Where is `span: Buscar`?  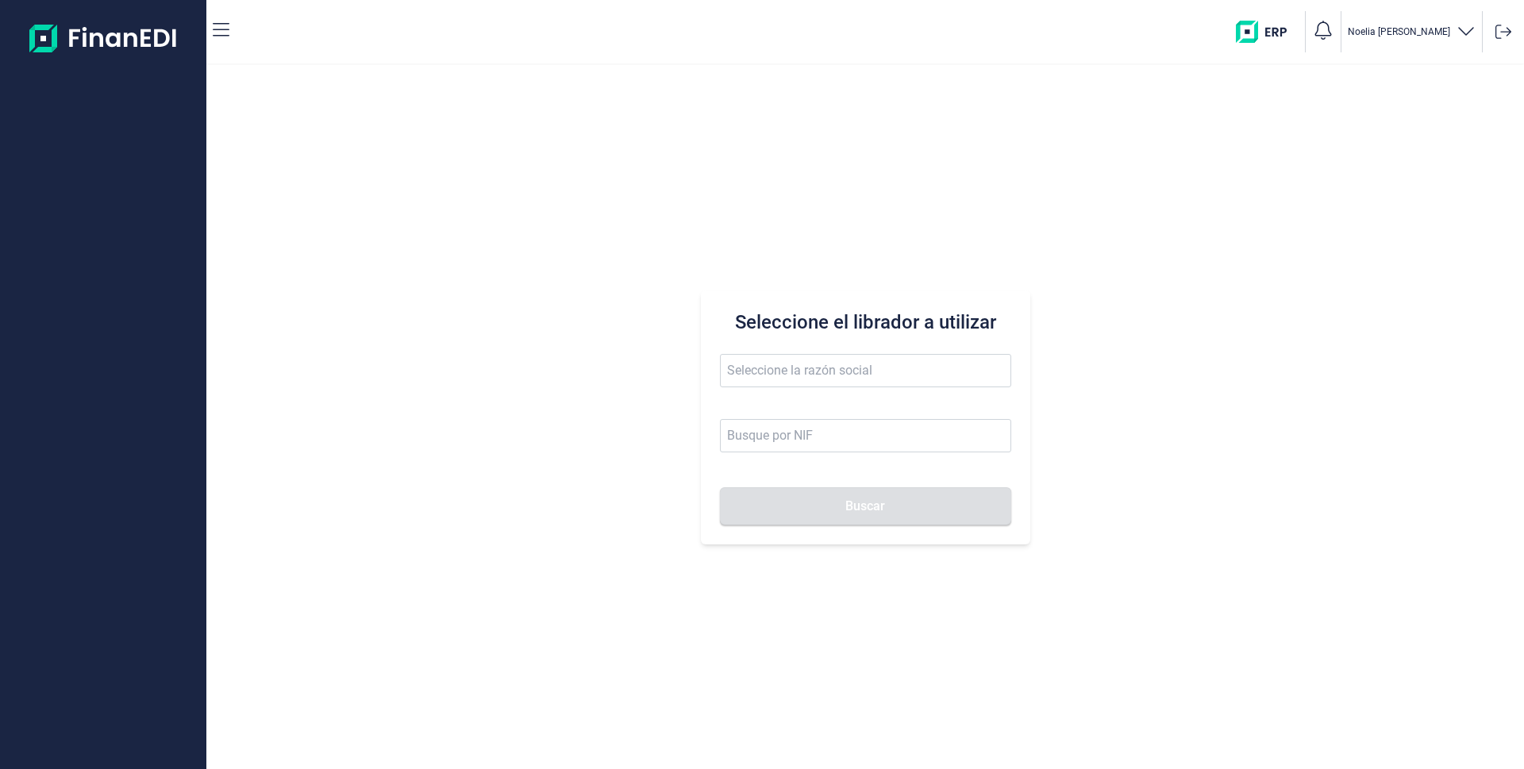 span: Buscar is located at coordinates (865, 506).